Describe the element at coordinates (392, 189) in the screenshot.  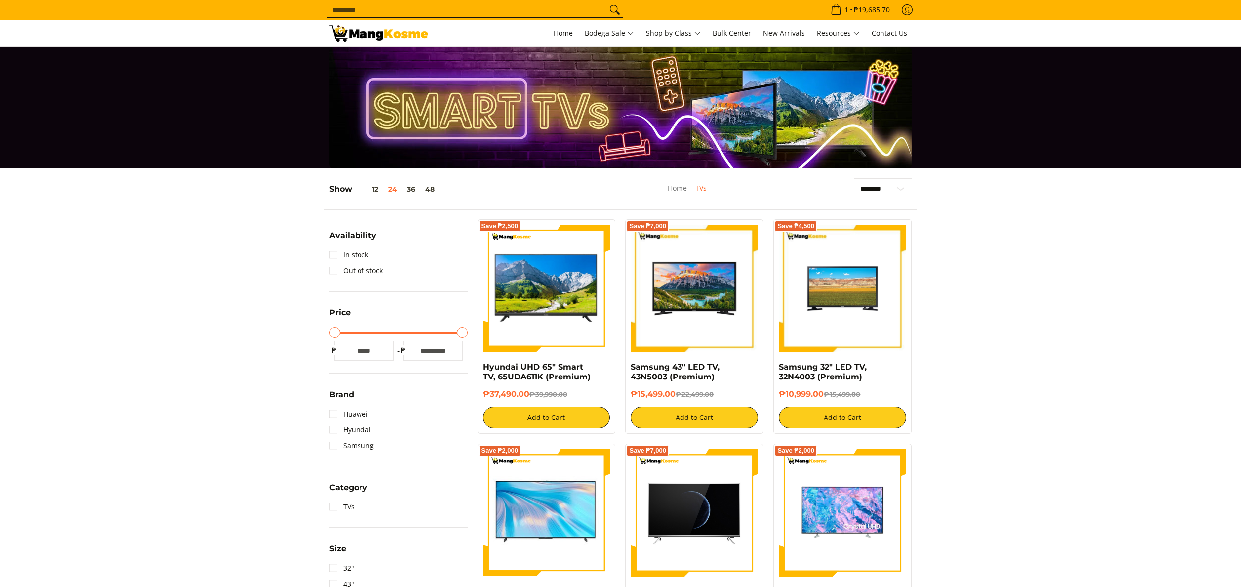
I see `button: 24` at that location.